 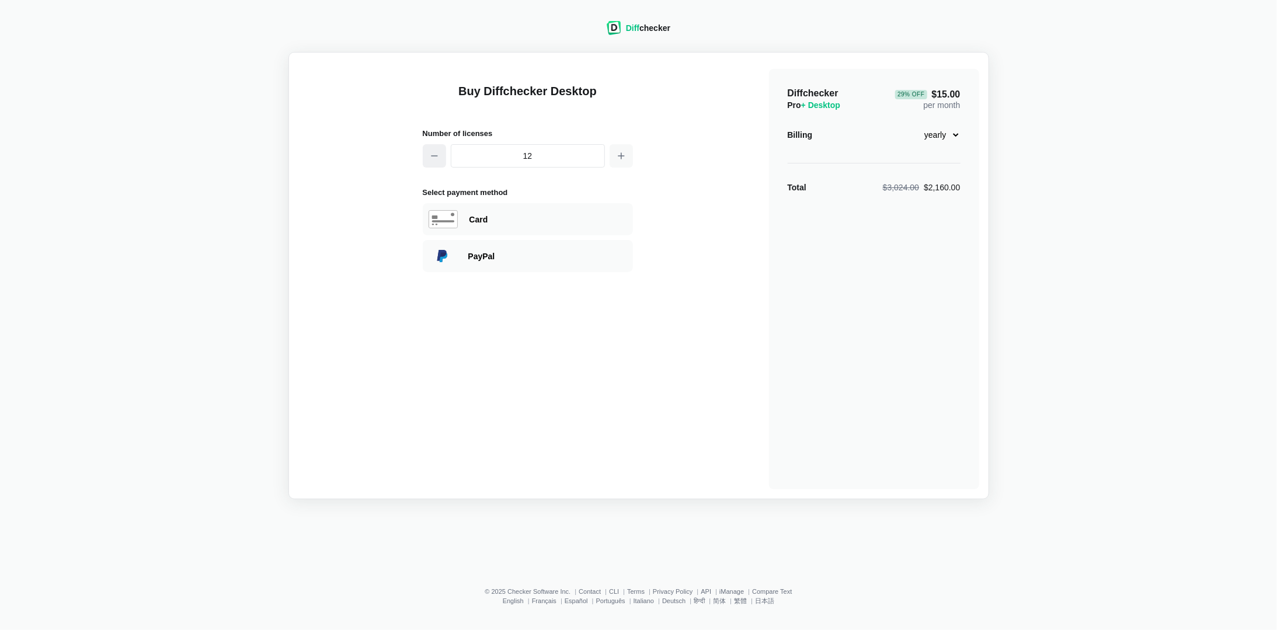 What do you see at coordinates (528, 133) in the screenshot?
I see `h2: Number of licenses` at bounding box center [528, 133].